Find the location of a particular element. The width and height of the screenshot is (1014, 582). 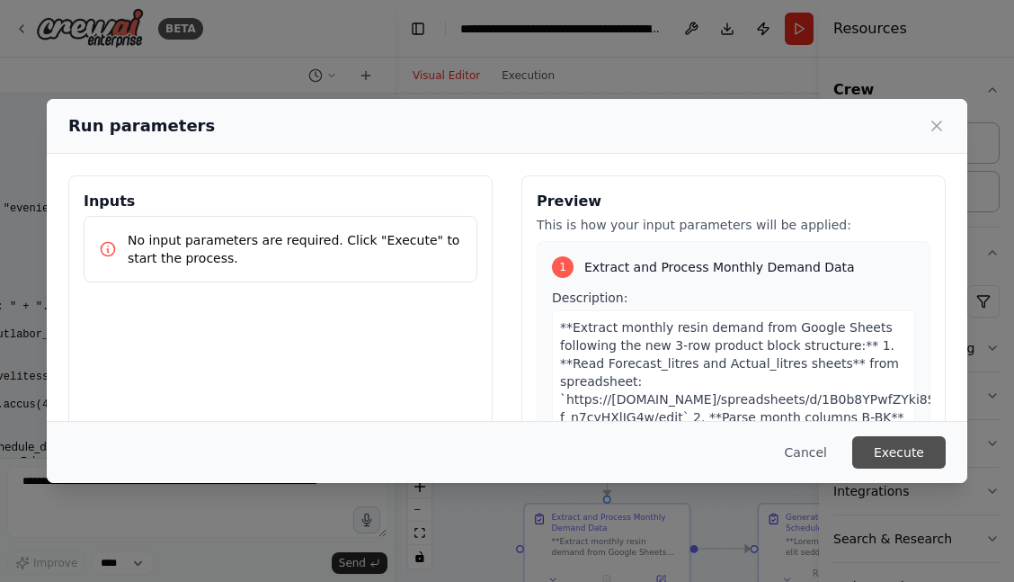

h3: Inputs is located at coordinates (281, 201).